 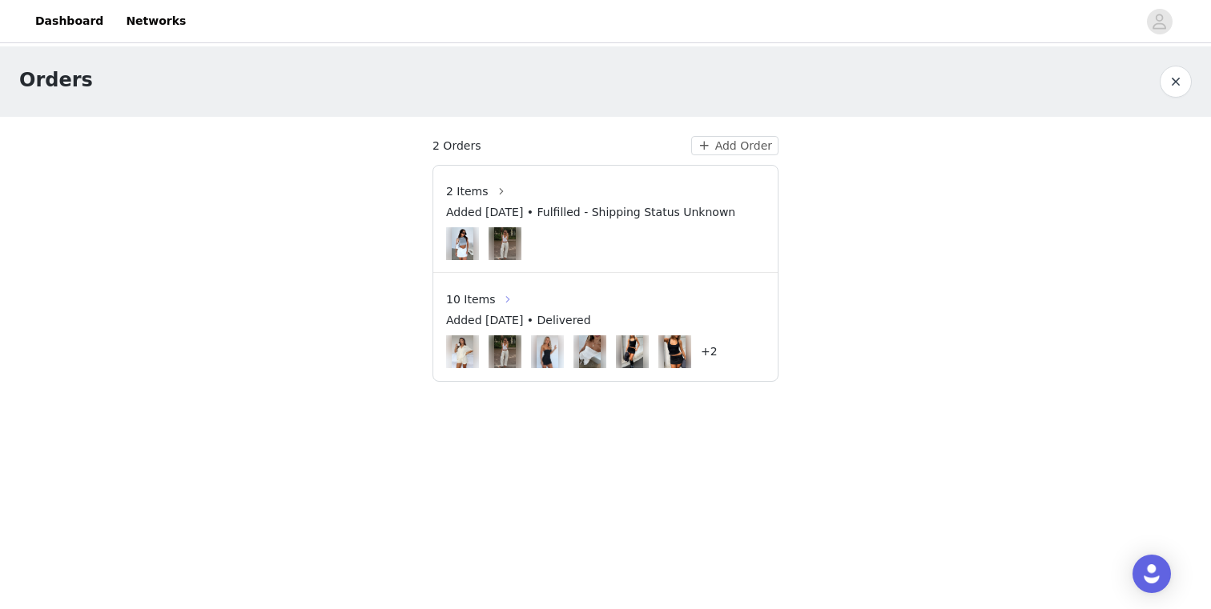 What do you see at coordinates (632, 352) in the screenshot?
I see `img: Always The Best Mini Skirt Black` at bounding box center [632, 352].